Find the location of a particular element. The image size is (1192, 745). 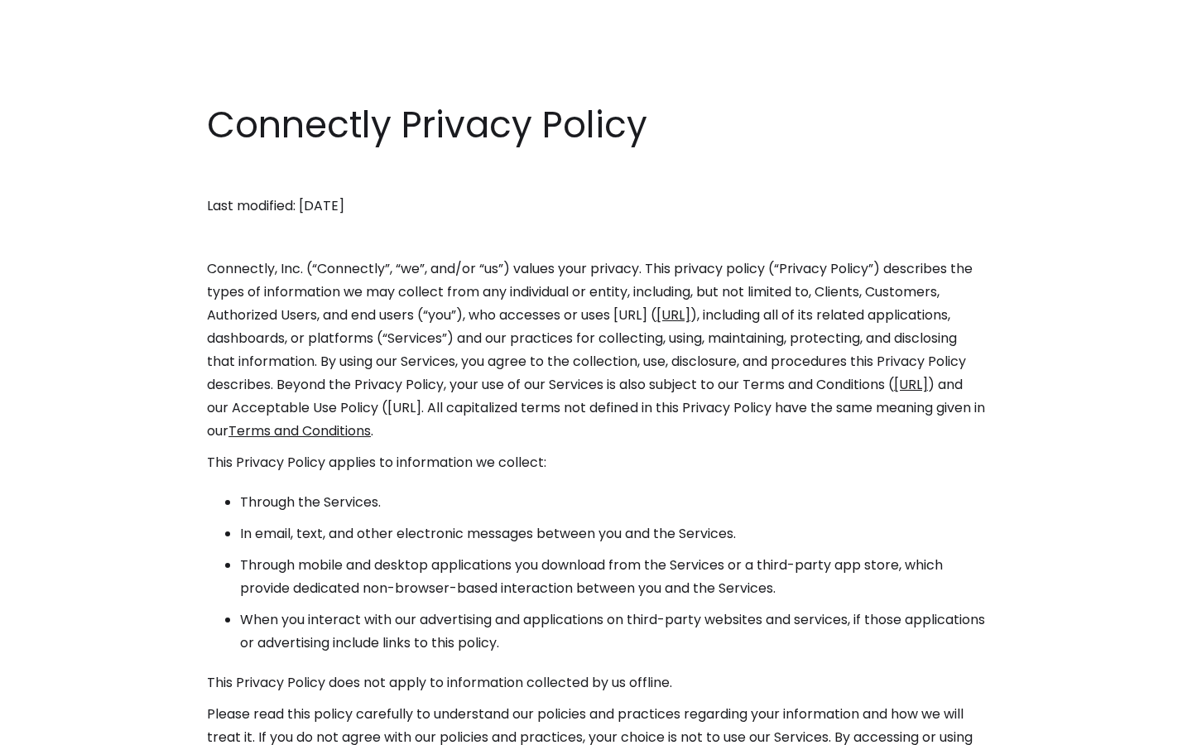

h1: Connectly Privacy Policy is located at coordinates (596, 125).